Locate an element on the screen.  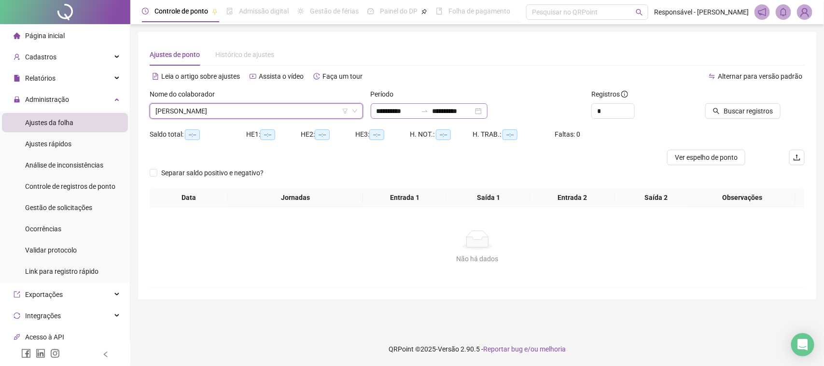
span: user-add is located at coordinates (17, 57).